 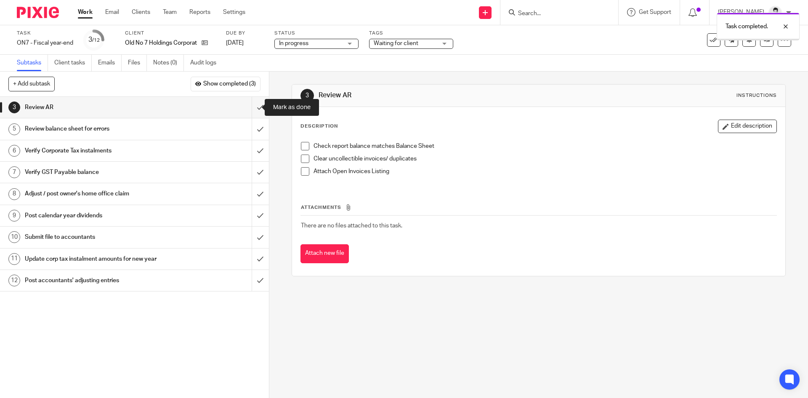 What do you see at coordinates (110, 63) in the screenshot?
I see `a: Emails` at bounding box center [110, 63].